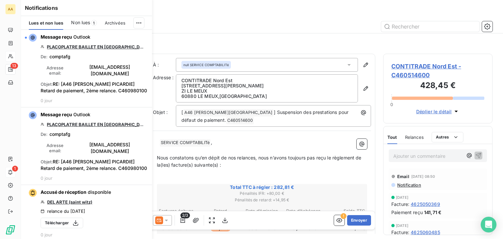  I want to click on span: Lues et non lues, so click(46, 23).